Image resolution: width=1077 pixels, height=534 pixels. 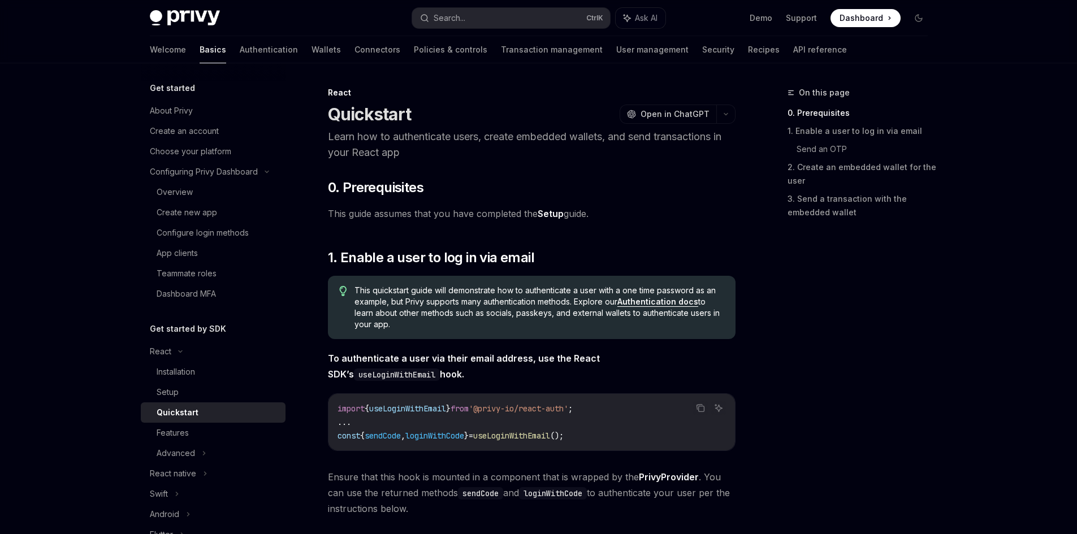 What do you see at coordinates (449, 18) in the screenshot?
I see `div: Search...` at bounding box center [449, 18].